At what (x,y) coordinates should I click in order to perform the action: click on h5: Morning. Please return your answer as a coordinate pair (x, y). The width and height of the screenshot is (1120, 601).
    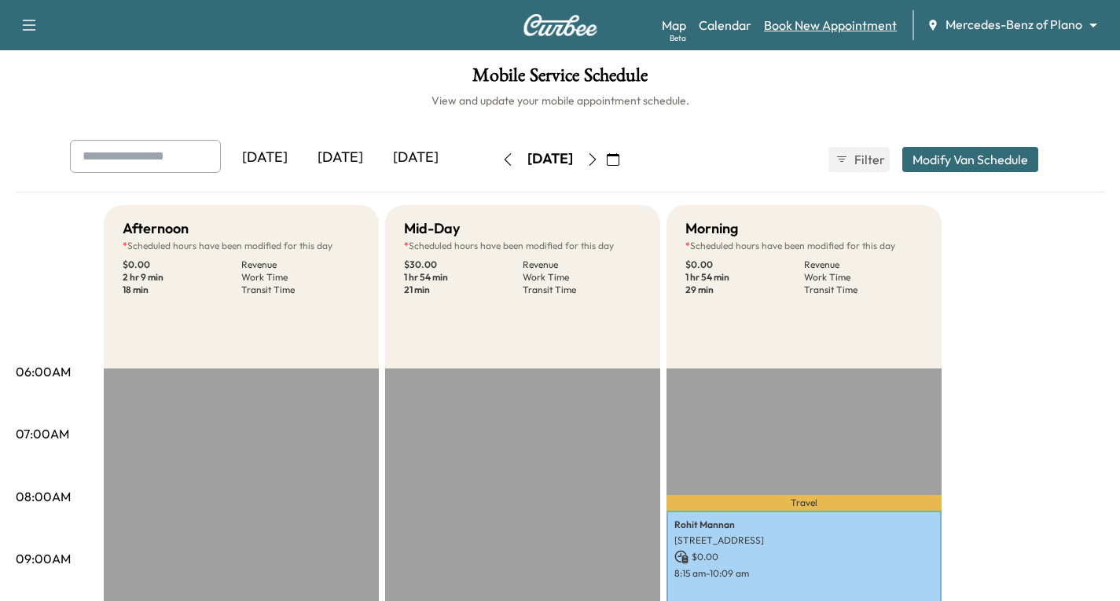
    Looking at the image, I should click on (711, 229).